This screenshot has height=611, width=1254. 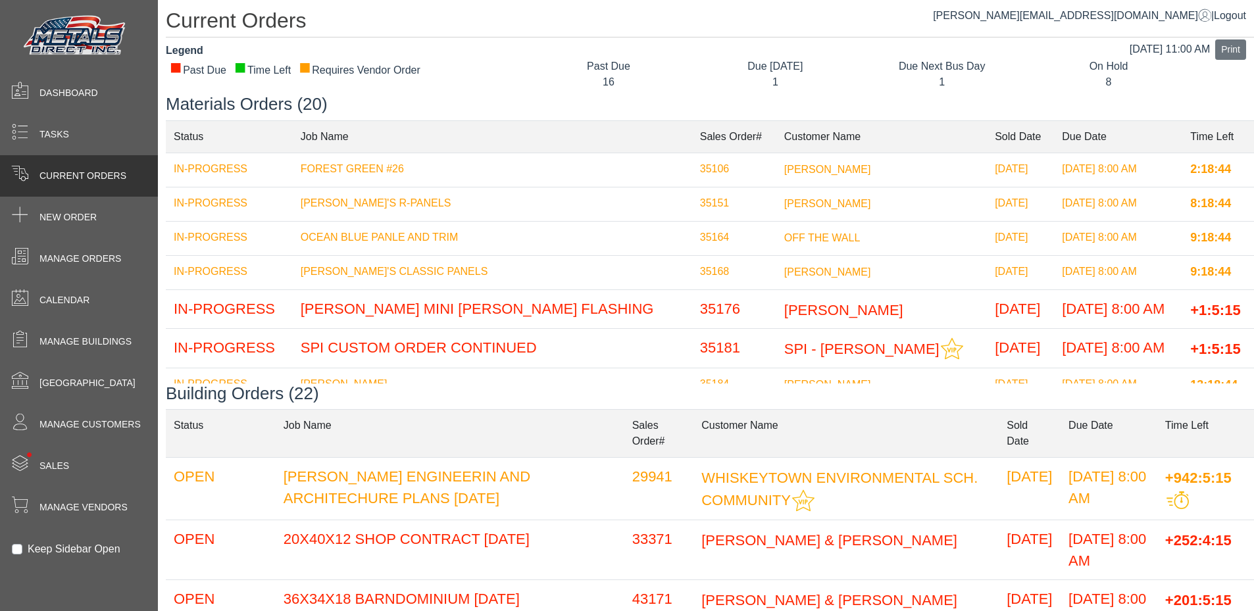 What do you see at coordinates (659, 549) in the screenshot?
I see `td: 33371` at bounding box center [659, 549].